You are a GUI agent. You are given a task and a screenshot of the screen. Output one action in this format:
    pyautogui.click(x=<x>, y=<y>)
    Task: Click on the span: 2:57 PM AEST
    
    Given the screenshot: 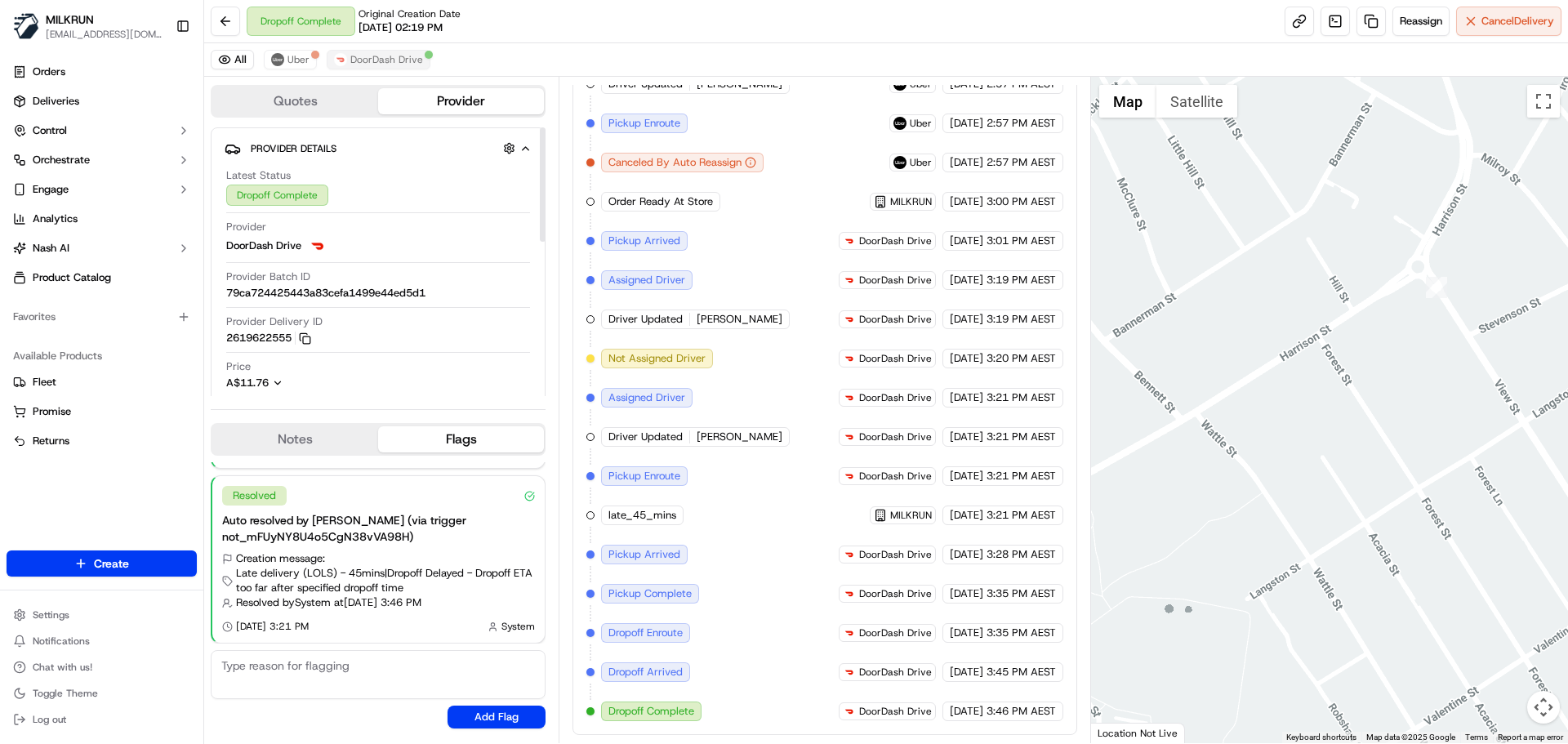 What is the action you would take?
    pyautogui.click(x=1021, y=123)
    